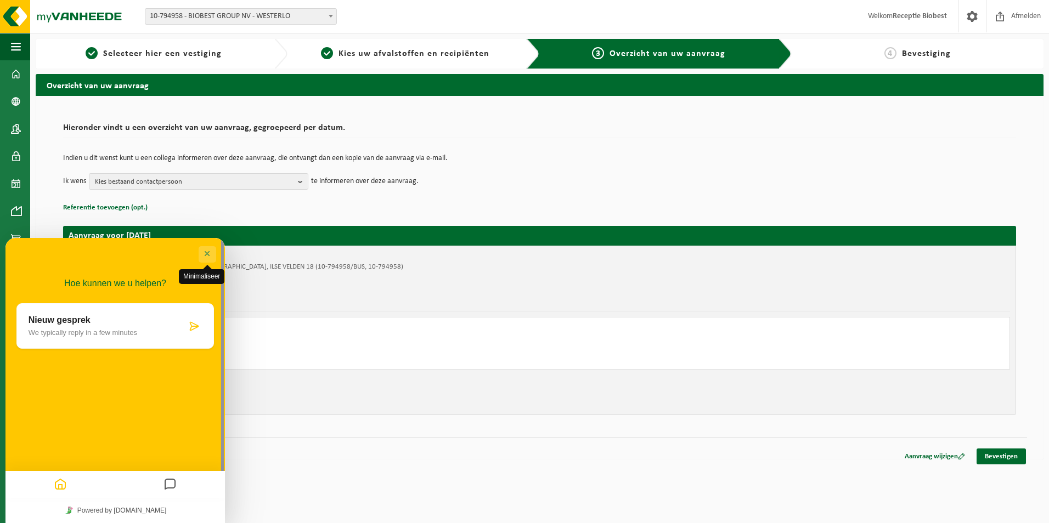  What do you see at coordinates (105, 208) in the screenshot?
I see `button: Referentie toevoegen (opt.)` at bounding box center [105, 208].